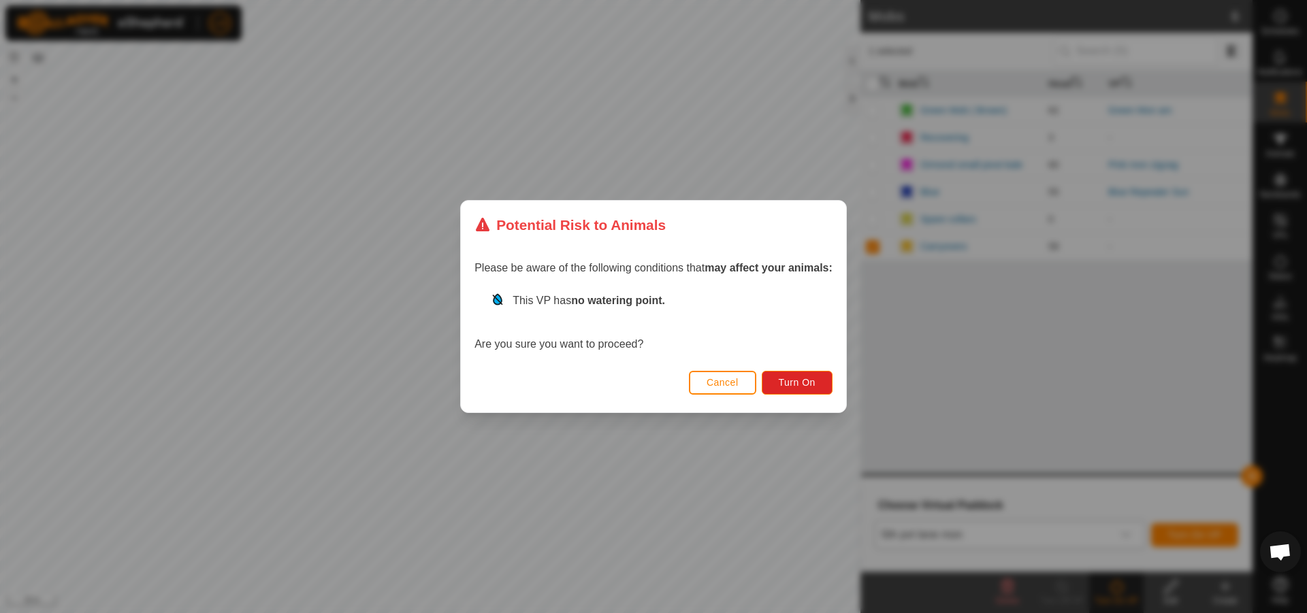 The image size is (1307, 613). Describe the element at coordinates (797, 383) in the screenshot. I see `button: Turn On` at that location.